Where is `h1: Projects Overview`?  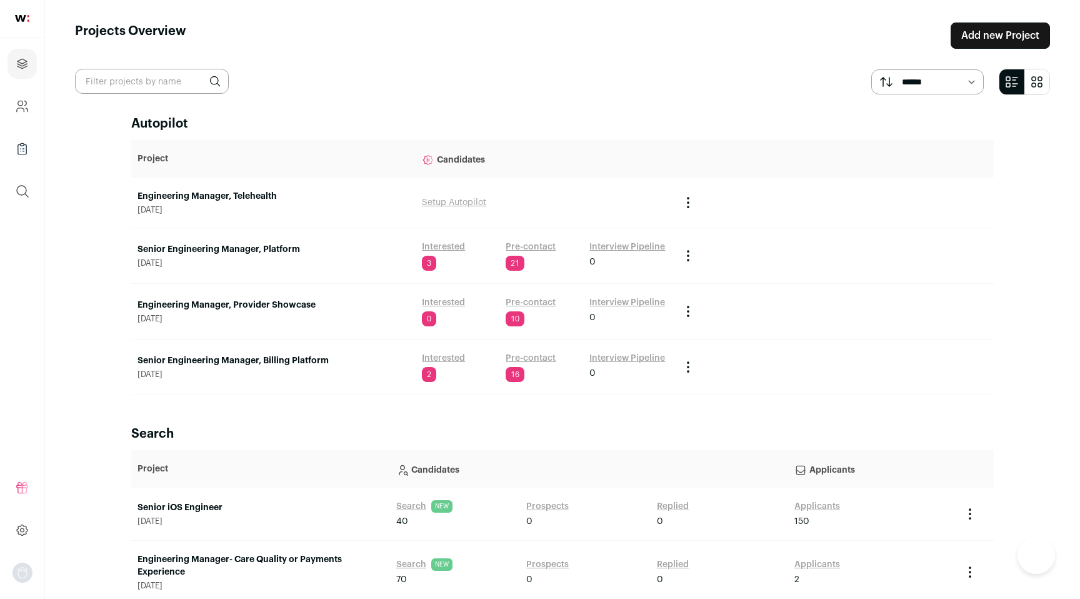 h1: Projects Overview is located at coordinates (131, 36).